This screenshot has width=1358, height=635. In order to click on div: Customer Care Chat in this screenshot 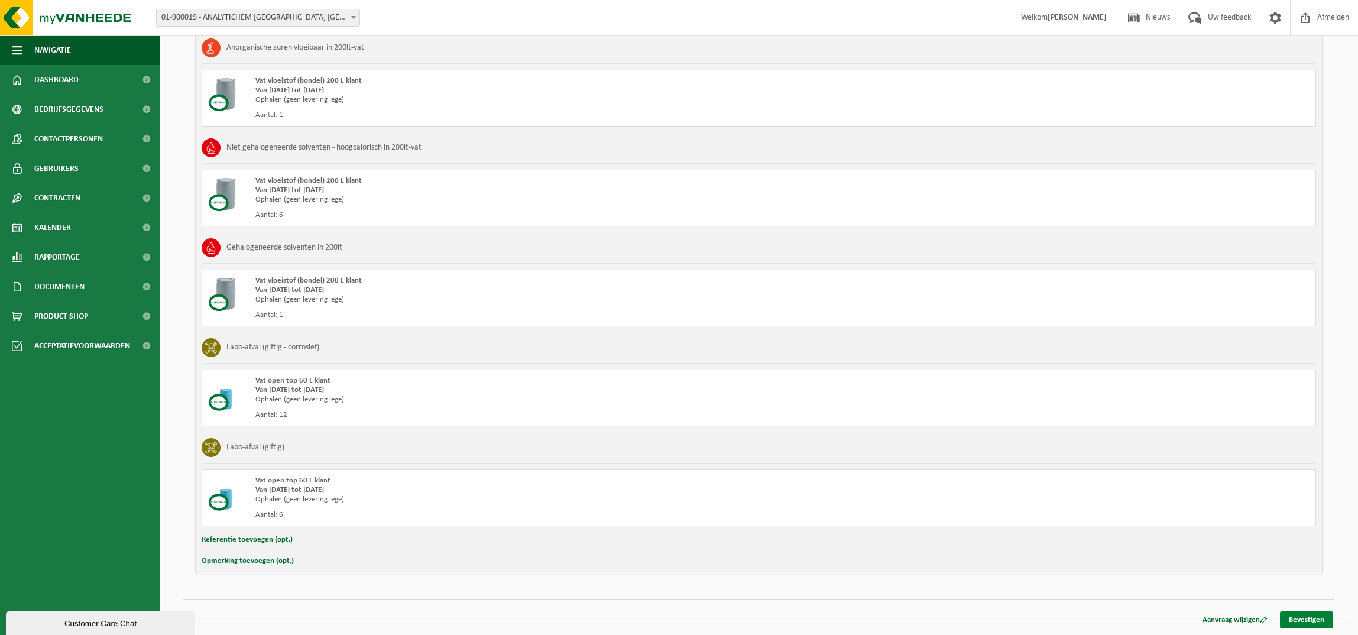, I will do `click(95, 14)`.